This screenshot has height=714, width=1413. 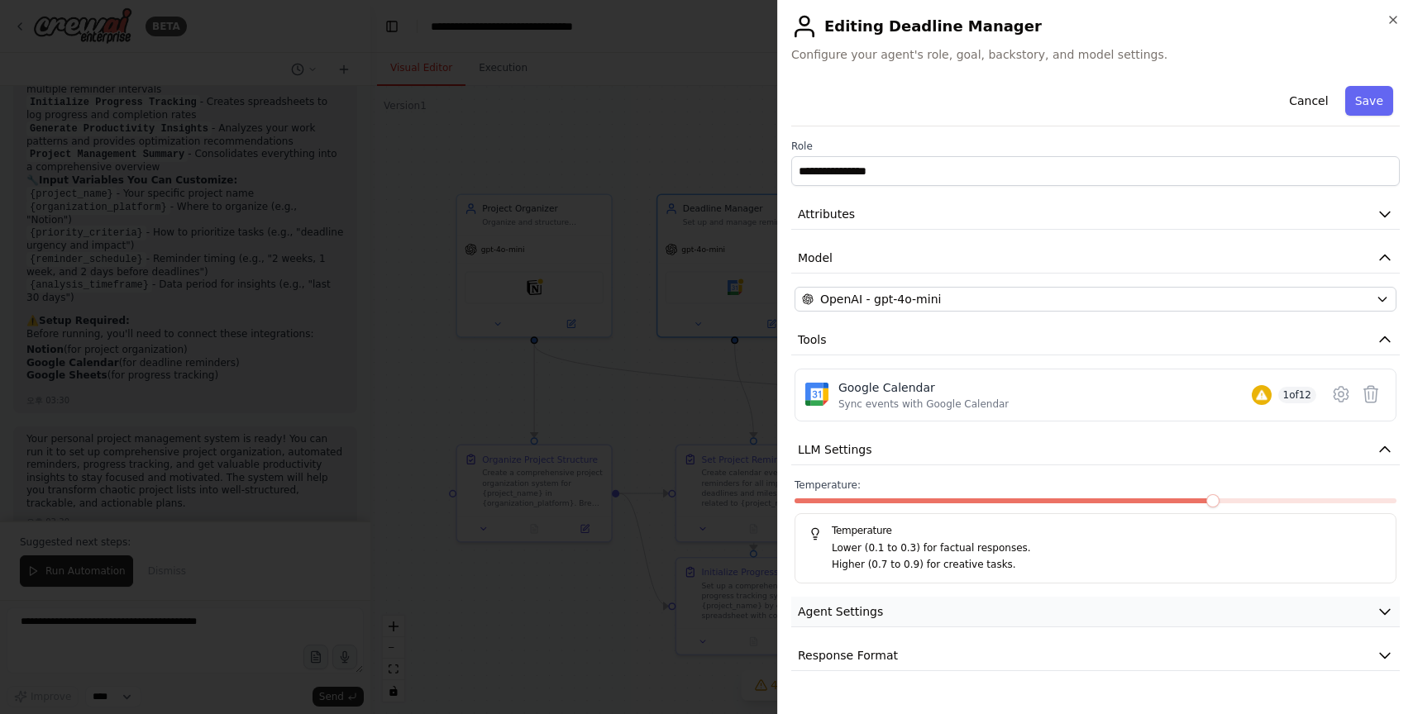 What do you see at coordinates (1096, 656) in the screenshot?
I see `button: Response Format` at bounding box center [1096, 656].